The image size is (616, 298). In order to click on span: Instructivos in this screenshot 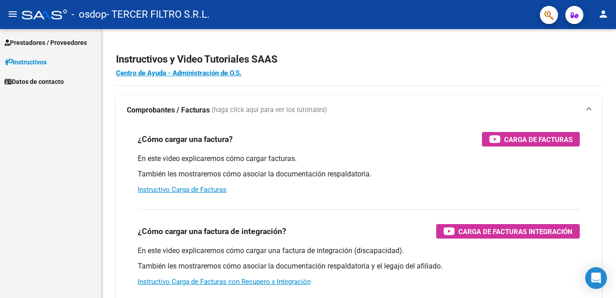, I will do `click(25, 62)`.